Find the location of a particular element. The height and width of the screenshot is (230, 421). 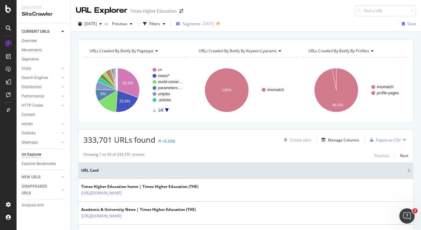

a: Outlinks is located at coordinates (40, 133).